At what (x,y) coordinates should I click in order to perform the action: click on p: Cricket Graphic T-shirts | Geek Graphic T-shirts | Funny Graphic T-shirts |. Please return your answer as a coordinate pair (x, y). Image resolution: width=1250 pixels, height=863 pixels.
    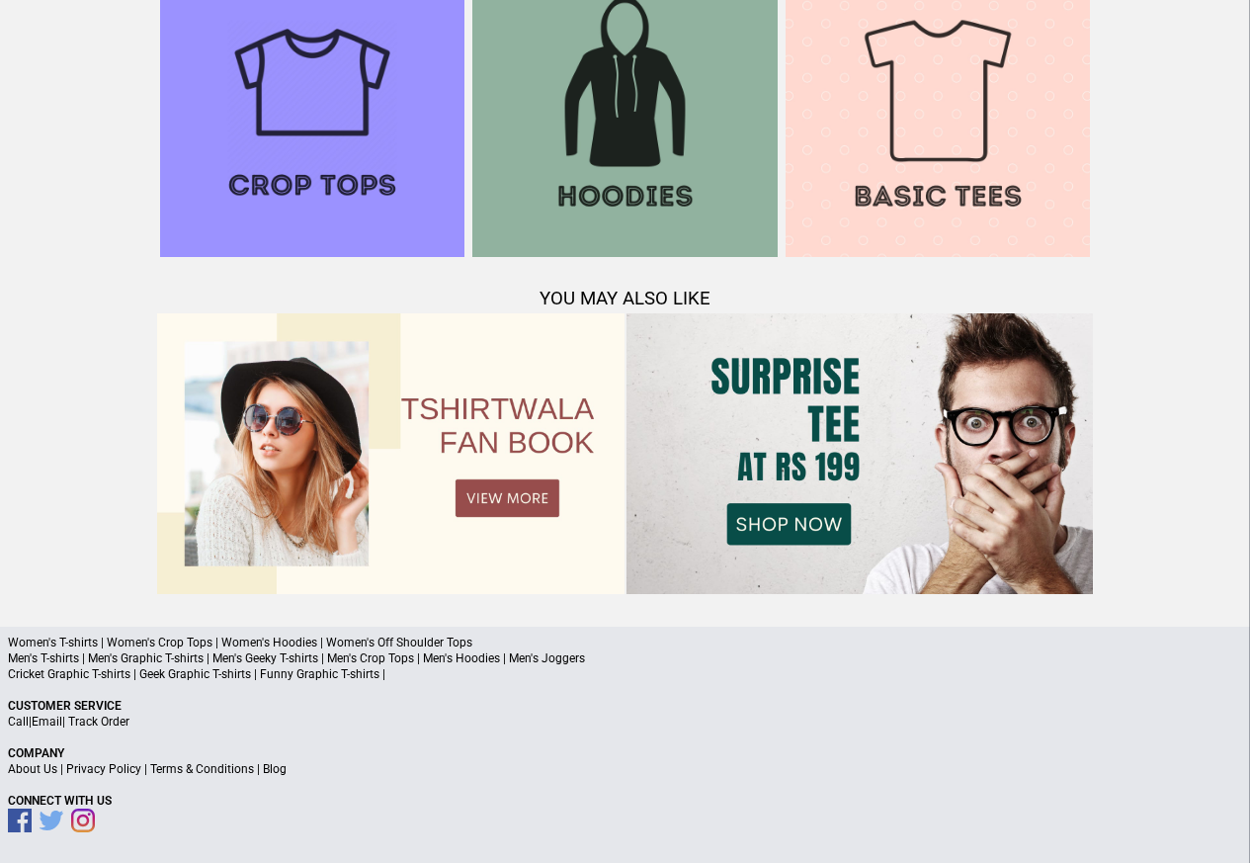
    Looking at the image, I should click on (625, 674).